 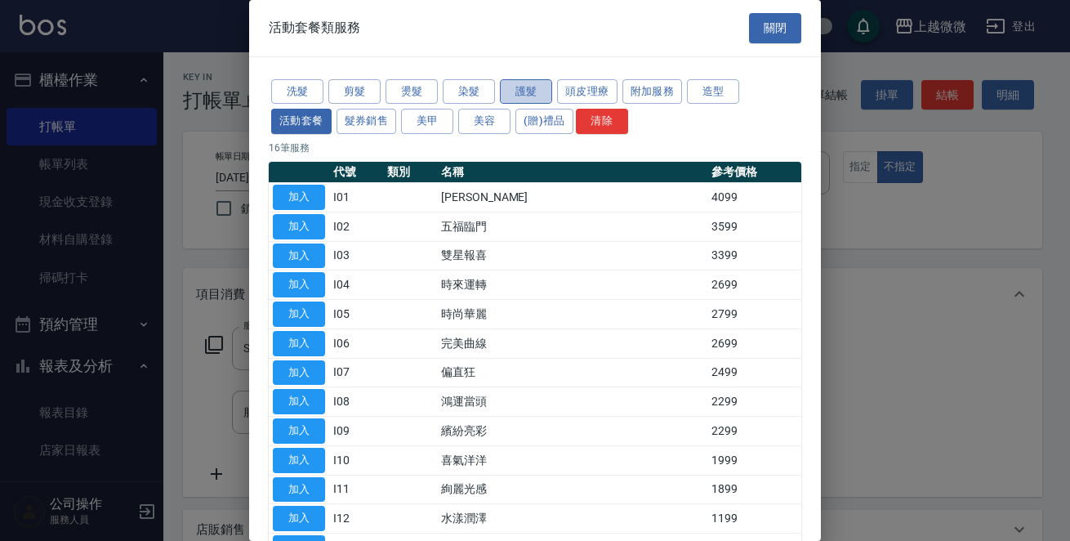 What do you see at coordinates (301, 121) in the screenshot?
I see `button: 活動套餐` at bounding box center [301, 121].